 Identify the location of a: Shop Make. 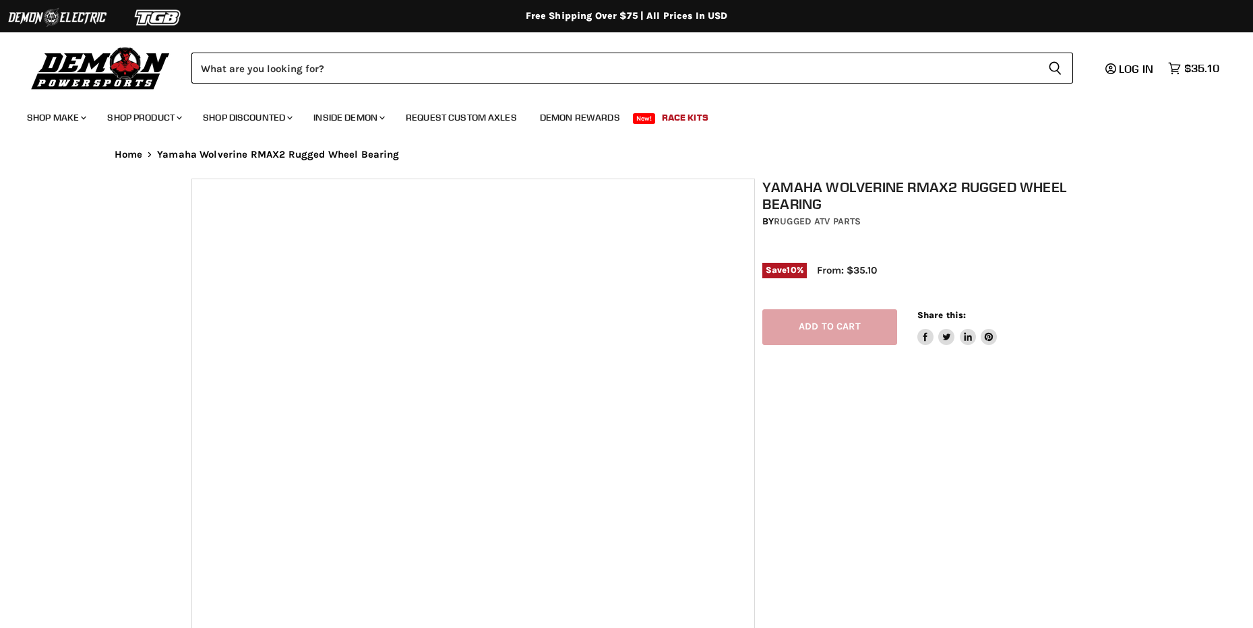
(55, 117).